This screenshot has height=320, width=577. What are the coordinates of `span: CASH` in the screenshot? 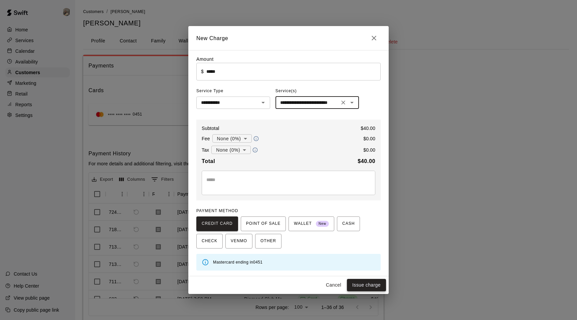 It's located at (348, 224).